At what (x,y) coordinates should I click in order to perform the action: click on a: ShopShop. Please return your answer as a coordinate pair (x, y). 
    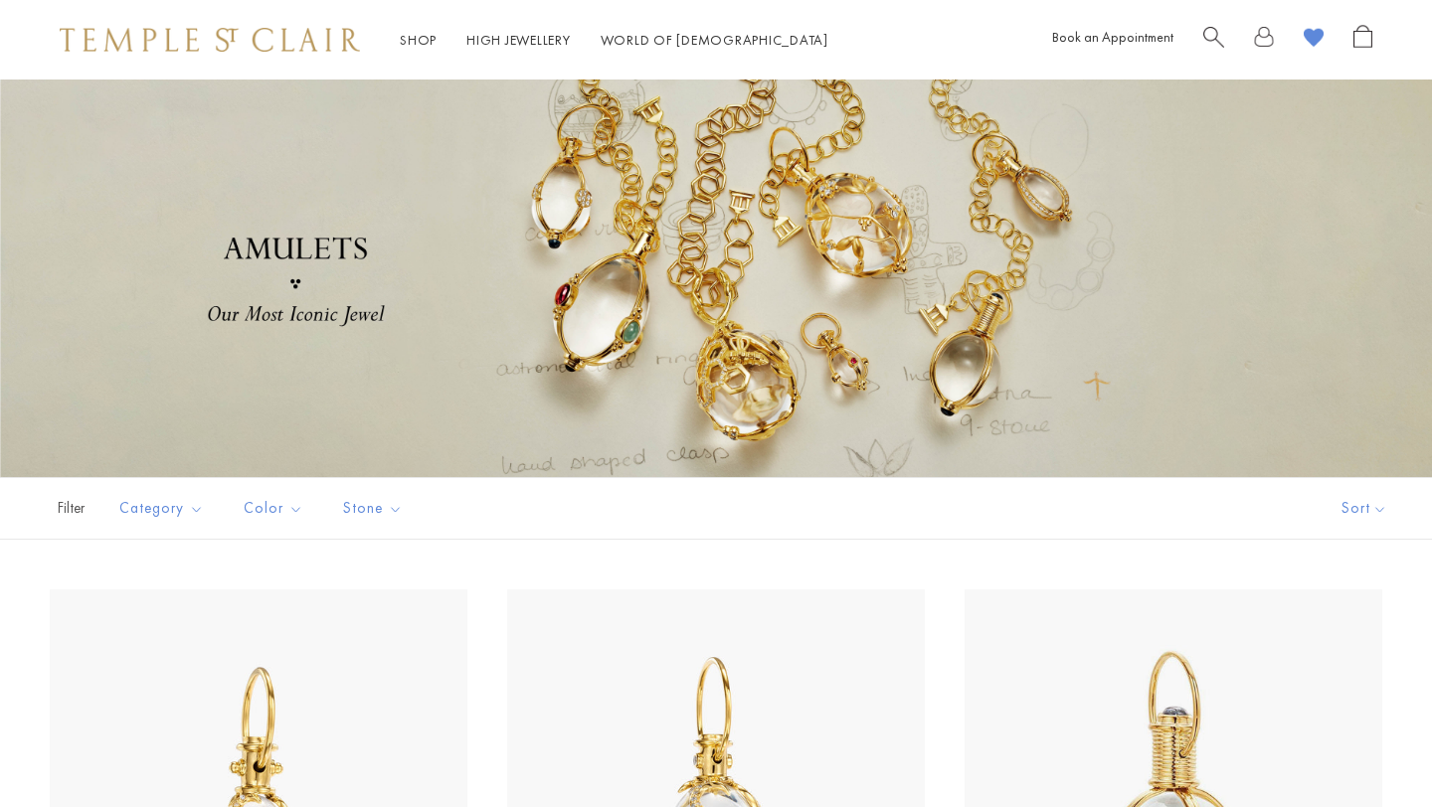
    Looking at the image, I should click on (418, 40).